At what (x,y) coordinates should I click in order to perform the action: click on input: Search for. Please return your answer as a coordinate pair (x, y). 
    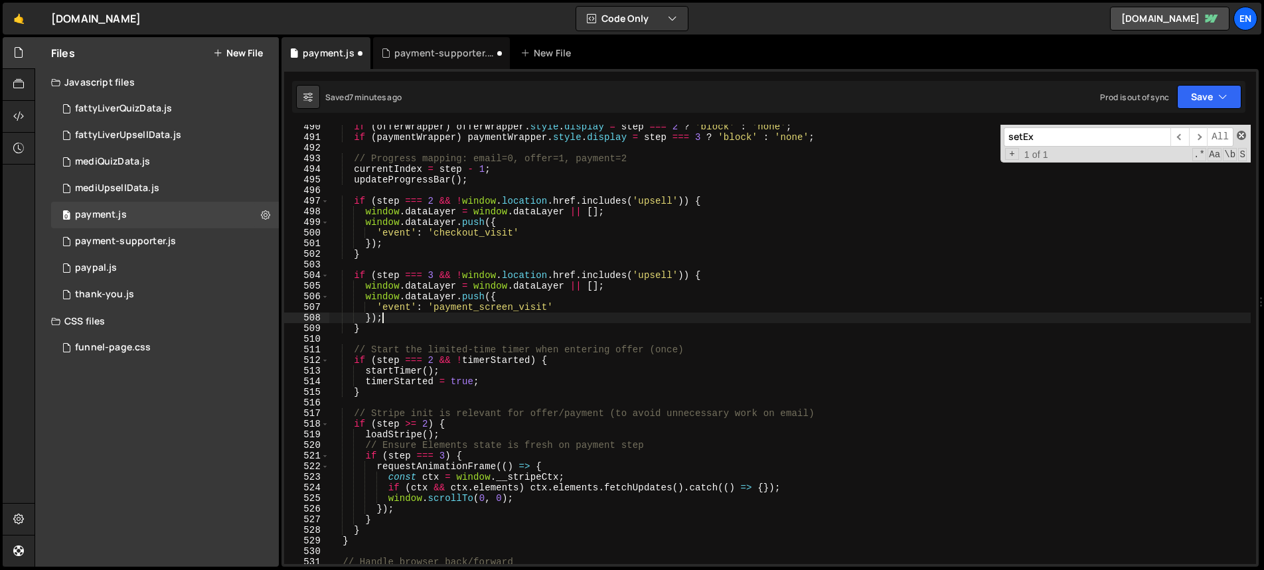
    Looking at the image, I should click on (1087, 137).